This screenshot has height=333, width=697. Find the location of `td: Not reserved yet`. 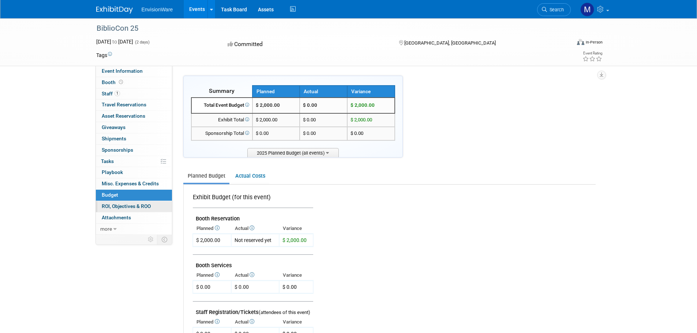

td: Not reserved yet is located at coordinates (255, 240).